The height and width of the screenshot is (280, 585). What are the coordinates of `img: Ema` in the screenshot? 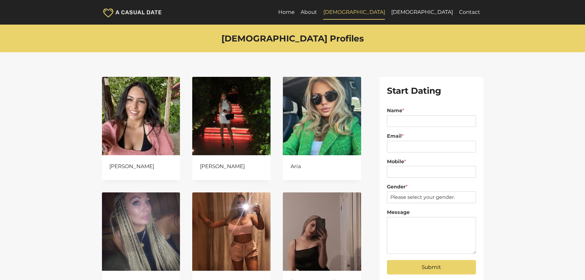 It's located at (141, 231).